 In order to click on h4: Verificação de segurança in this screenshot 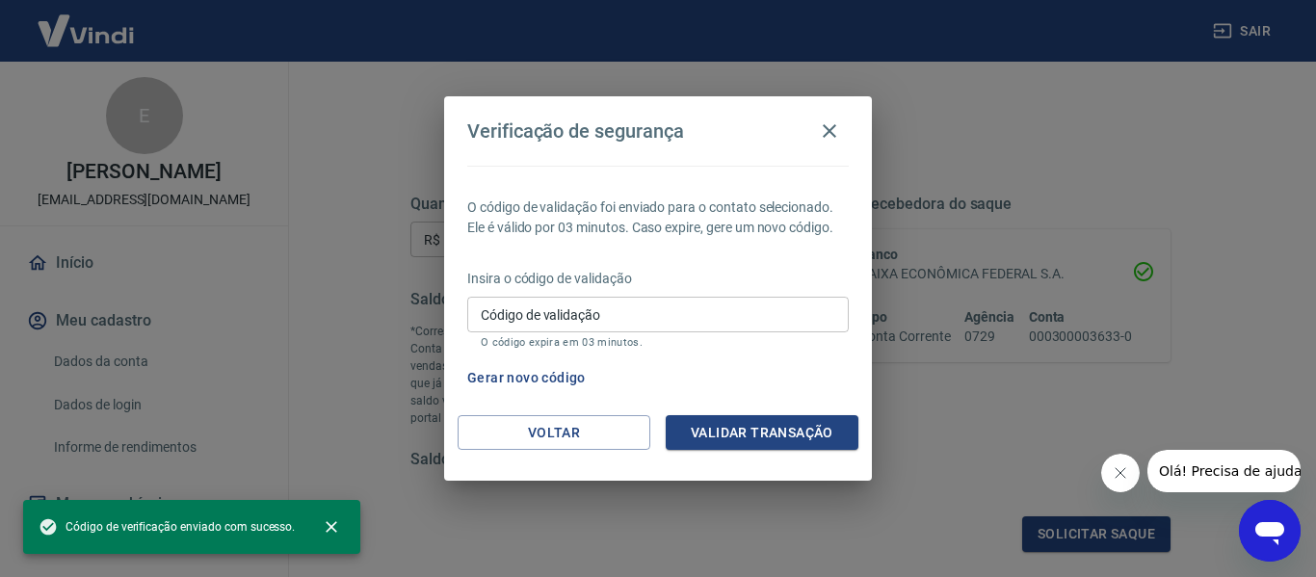, I will do `click(575, 131)`.